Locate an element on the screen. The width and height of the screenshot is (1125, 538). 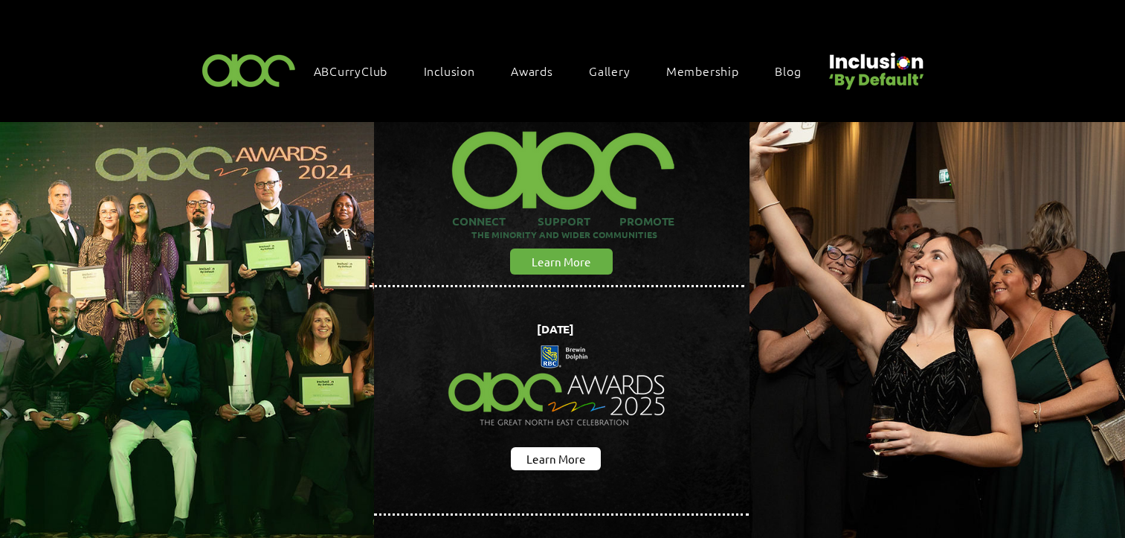
nav: Site is located at coordinates (565, 71).